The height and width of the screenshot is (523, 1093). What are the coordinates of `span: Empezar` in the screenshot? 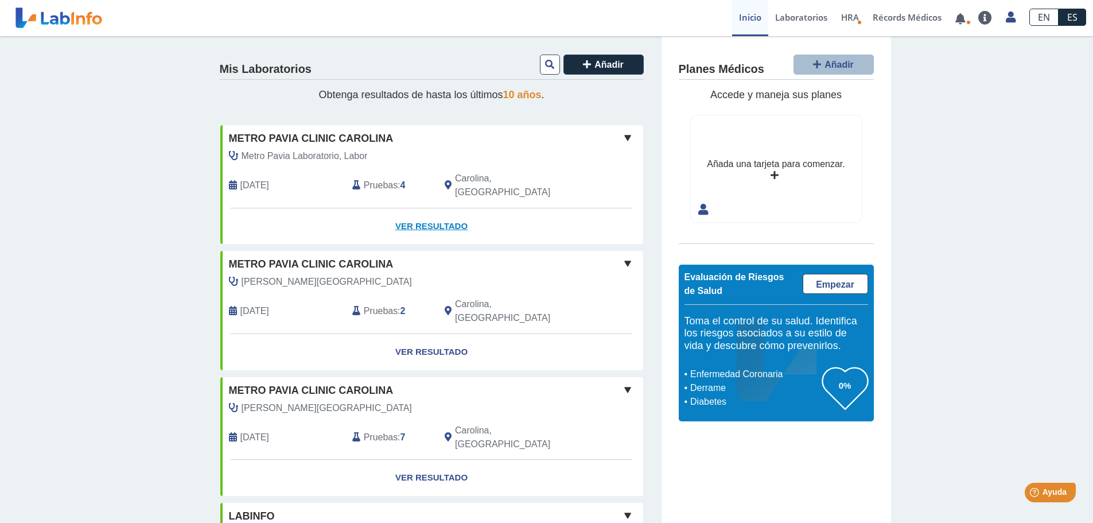 It's located at (835, 284).